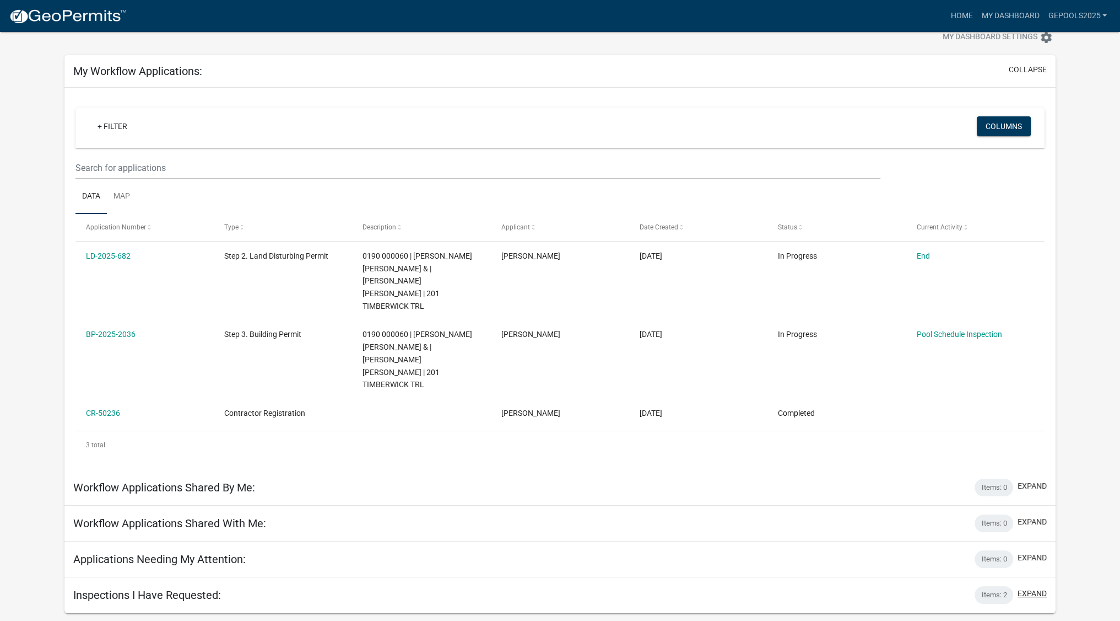 The height and width of the screenshot is (621, 1120). Describe the element at coordinates (283, 227) in the screenshot. I see `datatable-header-cell: Type` at that location.